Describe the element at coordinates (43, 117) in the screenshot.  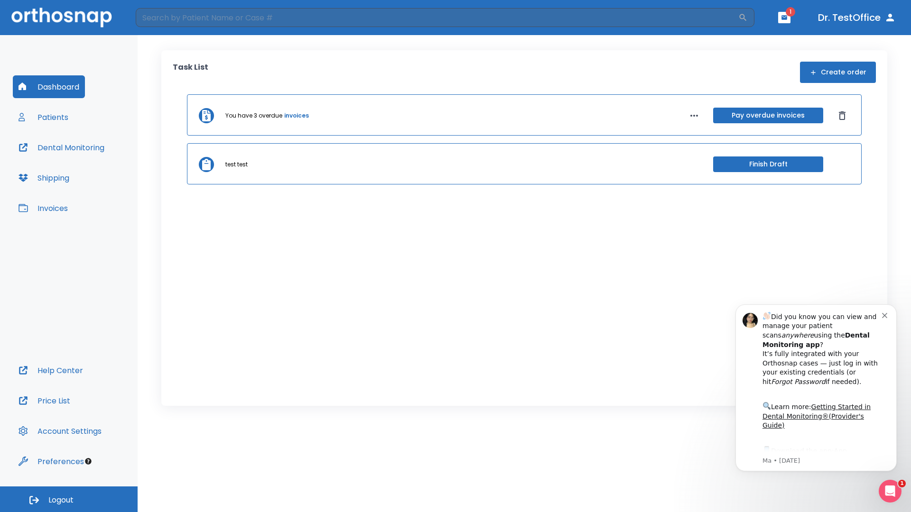
I see `a: Patients` at that location.